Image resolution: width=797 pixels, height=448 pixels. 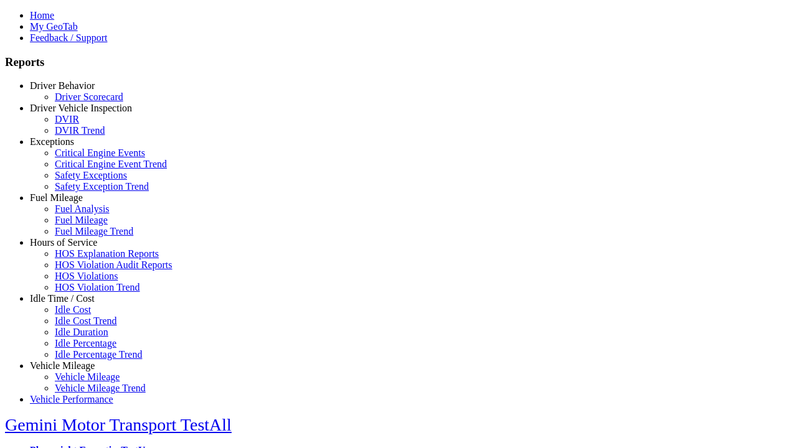 I want to click on a: Gemini Motor Transport TestAll, so click(x=118, y=424).